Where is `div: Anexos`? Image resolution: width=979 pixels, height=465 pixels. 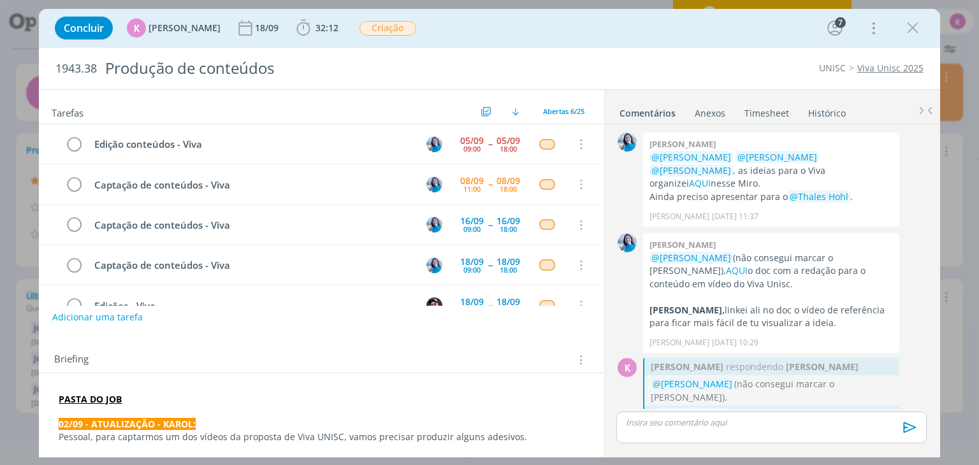
div: Anexos is located at coordinates (710, 113).